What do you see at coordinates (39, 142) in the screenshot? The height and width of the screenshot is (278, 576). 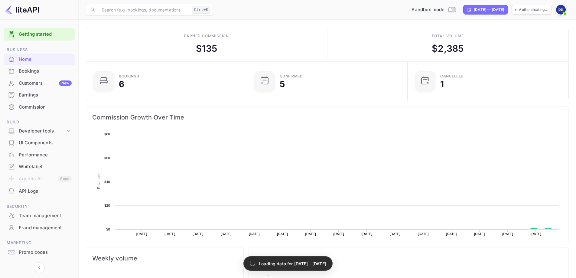 I see `a: UI Components` at bounding box center [39, 142].